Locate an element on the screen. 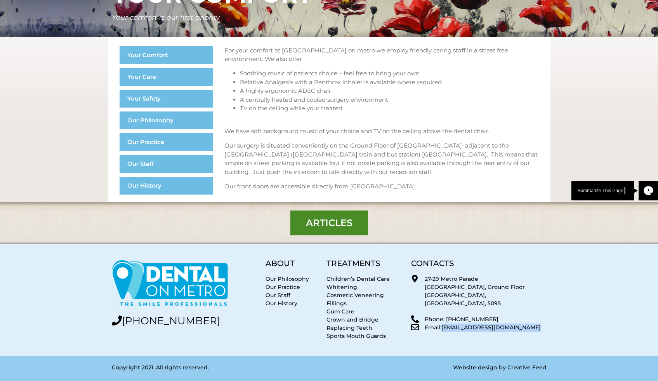 The width and height of the screenshot is (658, 381). a: Crown and Bridge is located at coordinates (353, 320).